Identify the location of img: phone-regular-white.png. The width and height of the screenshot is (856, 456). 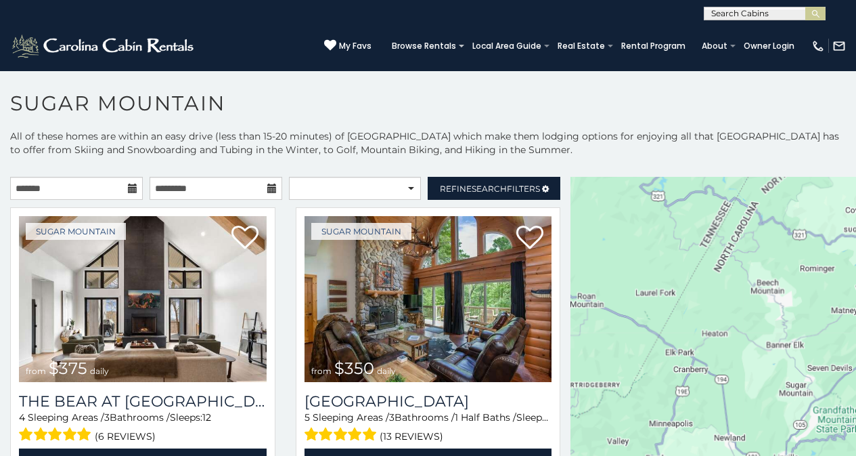
(818, 46).